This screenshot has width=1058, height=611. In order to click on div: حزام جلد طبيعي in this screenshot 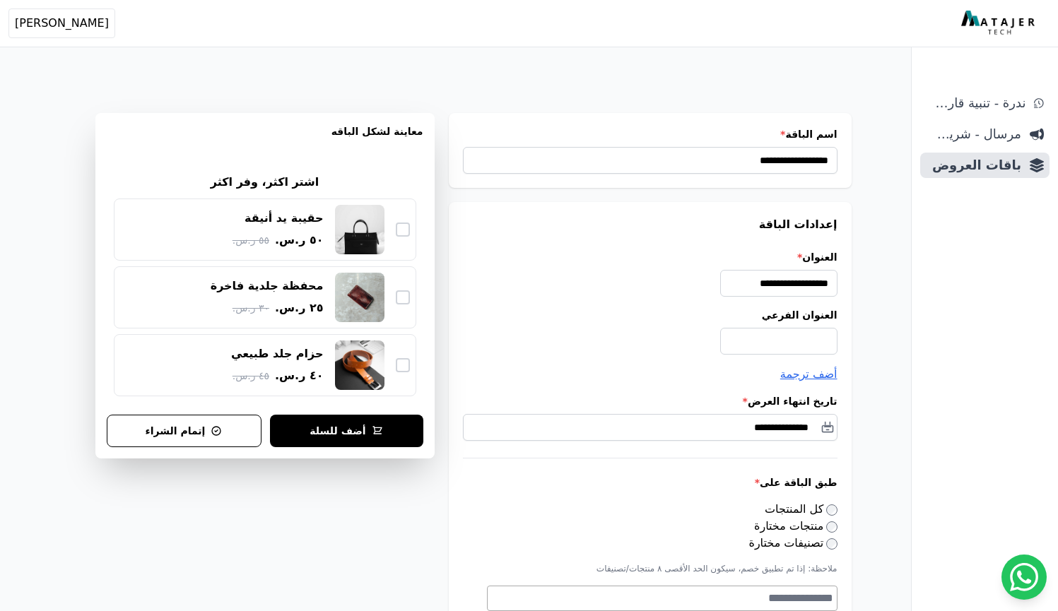, I will do `click(277, 354)`.